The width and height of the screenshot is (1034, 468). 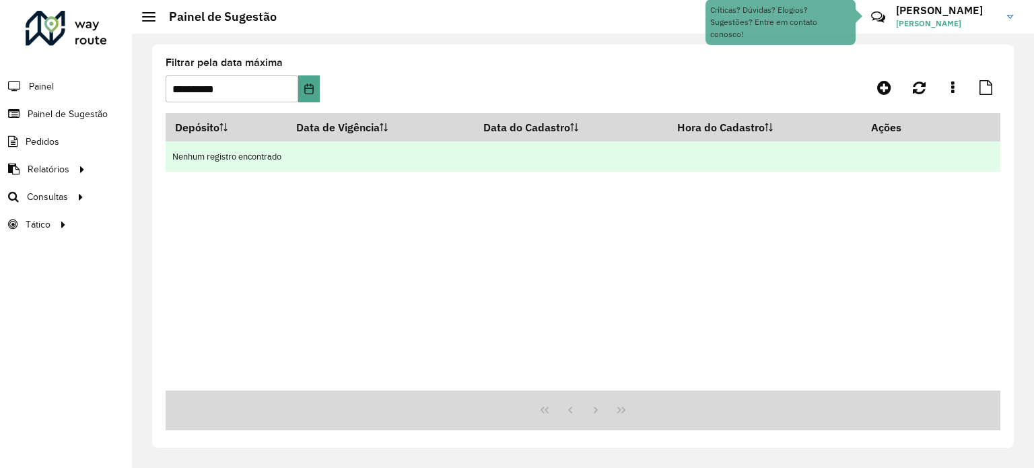 I want to click on th: Data de Vigência, so click(x=381, y=127).